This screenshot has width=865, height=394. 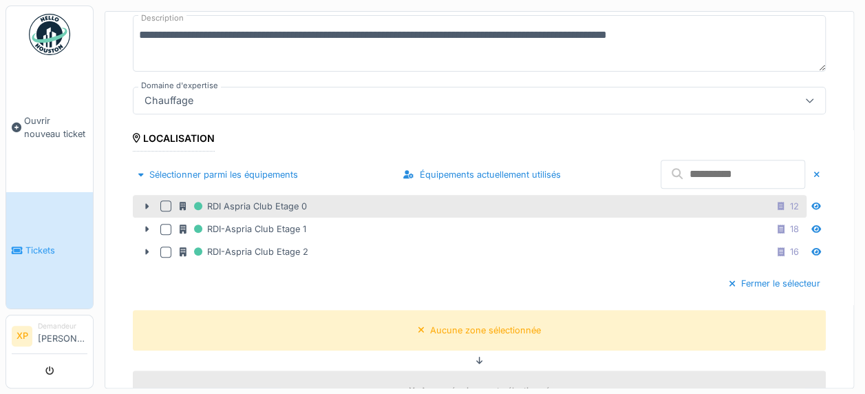 What do you see at coordinates (50, 34) in the screenshot?
I see `img: Badge_color-CXgf-gQk.svg` at bounding box center [50, 34].